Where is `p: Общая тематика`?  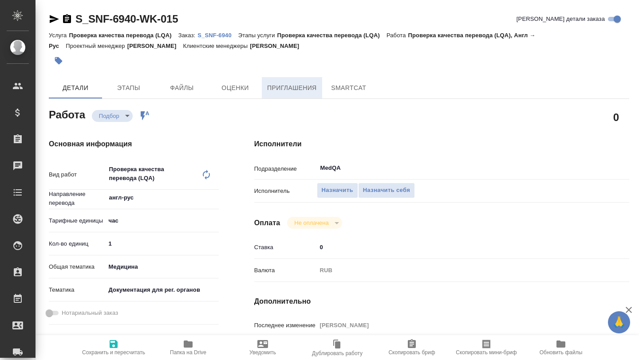 p: Общая тематика is located at coordinates (77, 267).